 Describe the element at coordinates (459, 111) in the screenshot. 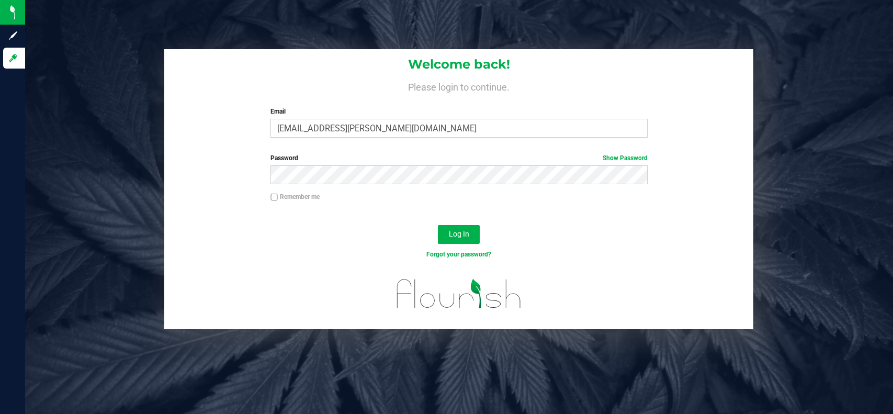

I see `label: Email` at that location.